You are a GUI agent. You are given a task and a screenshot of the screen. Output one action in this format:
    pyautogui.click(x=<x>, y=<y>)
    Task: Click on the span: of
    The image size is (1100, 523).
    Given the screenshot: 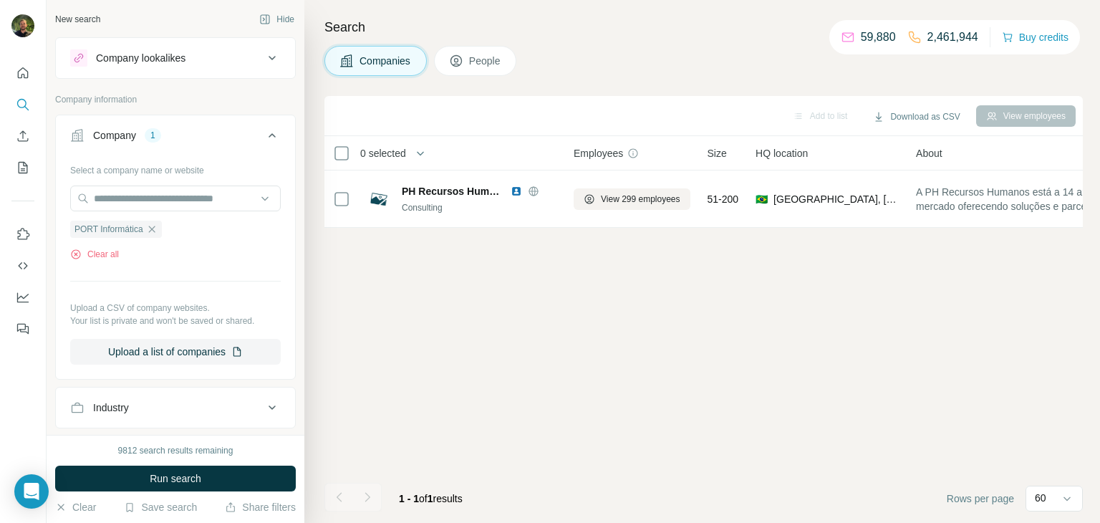 What is the action you would take?
    pyautogui.click(x=423, y=498)
    